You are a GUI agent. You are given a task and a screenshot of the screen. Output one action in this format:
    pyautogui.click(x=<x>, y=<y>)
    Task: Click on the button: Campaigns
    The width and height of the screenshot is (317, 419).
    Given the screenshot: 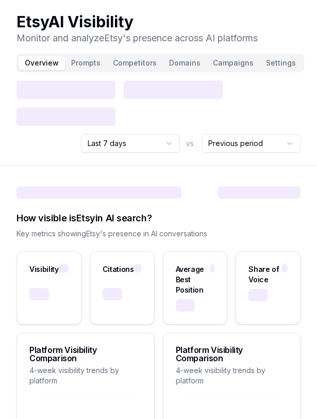 What is the action you would take?
    pyautogui.click(x=233, y=63)
    